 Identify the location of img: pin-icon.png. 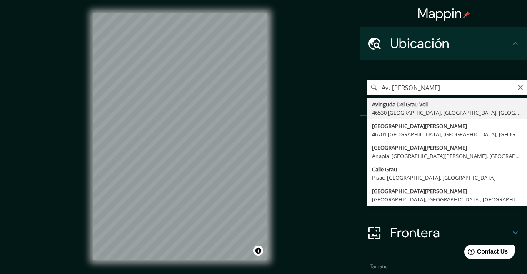
(467, 15).